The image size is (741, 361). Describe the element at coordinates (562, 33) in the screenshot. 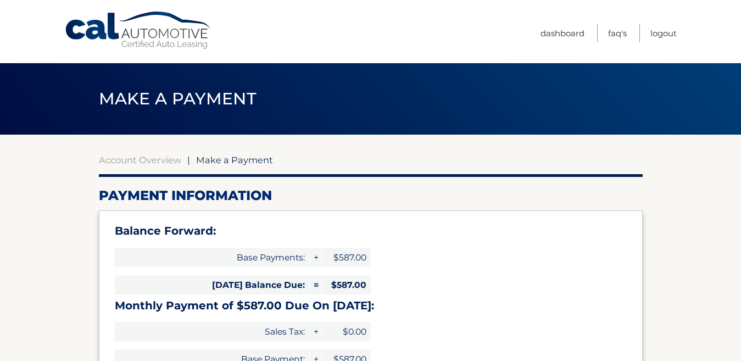

I see `a: Dashboard` at that location.